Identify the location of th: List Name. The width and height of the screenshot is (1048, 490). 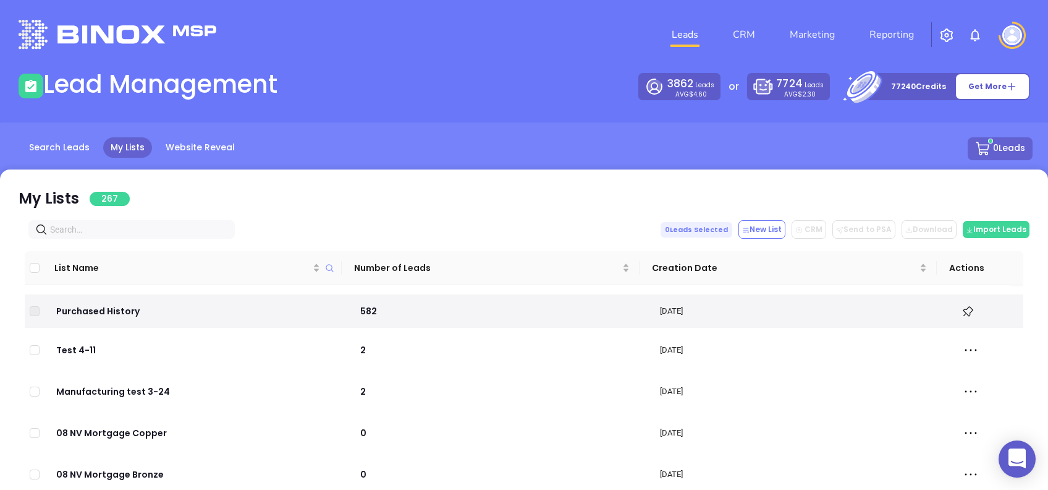
(193, 268).